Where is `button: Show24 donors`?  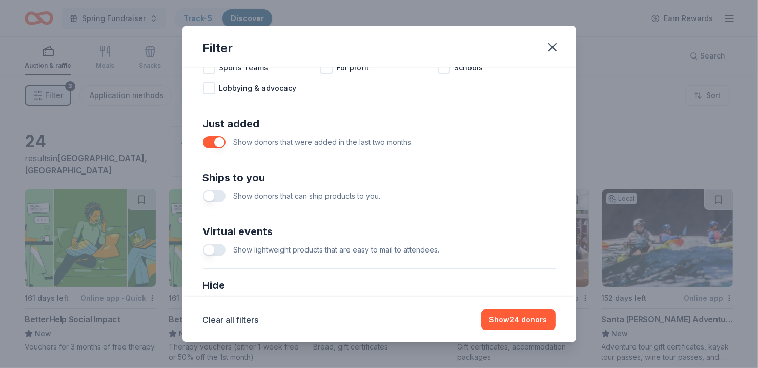 button: Show24 donors is located at coordinates (518, 319).